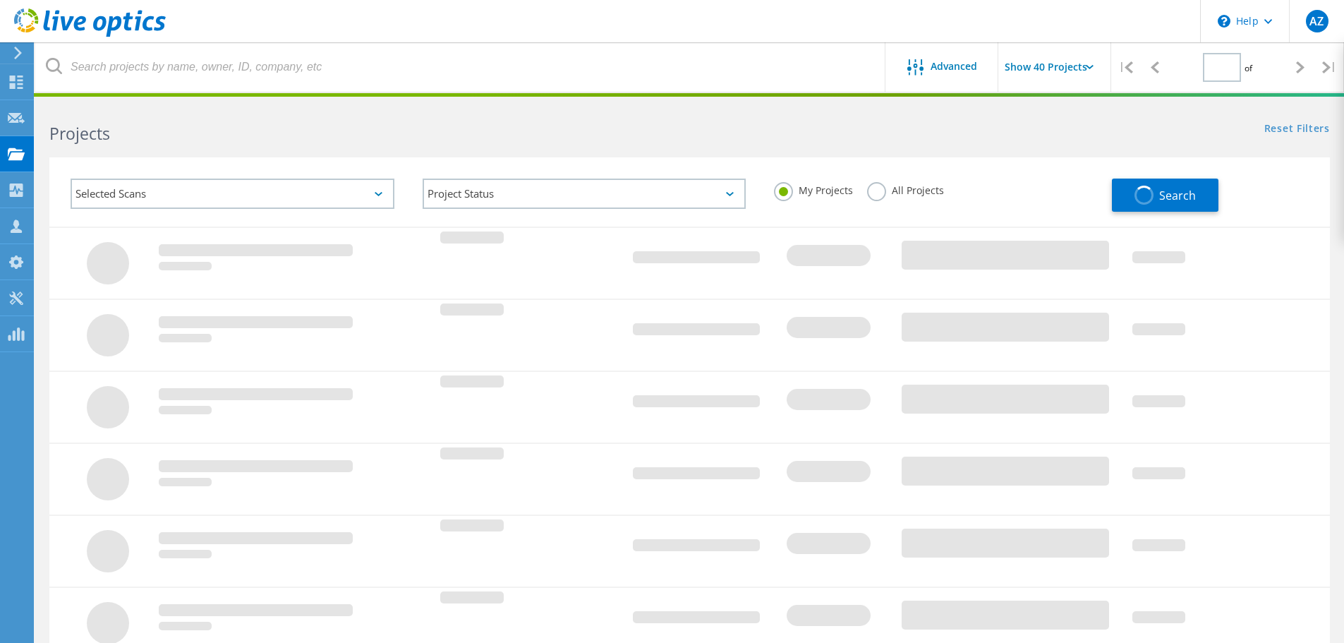  I want to click on label: My Projects, so click(814, 188).